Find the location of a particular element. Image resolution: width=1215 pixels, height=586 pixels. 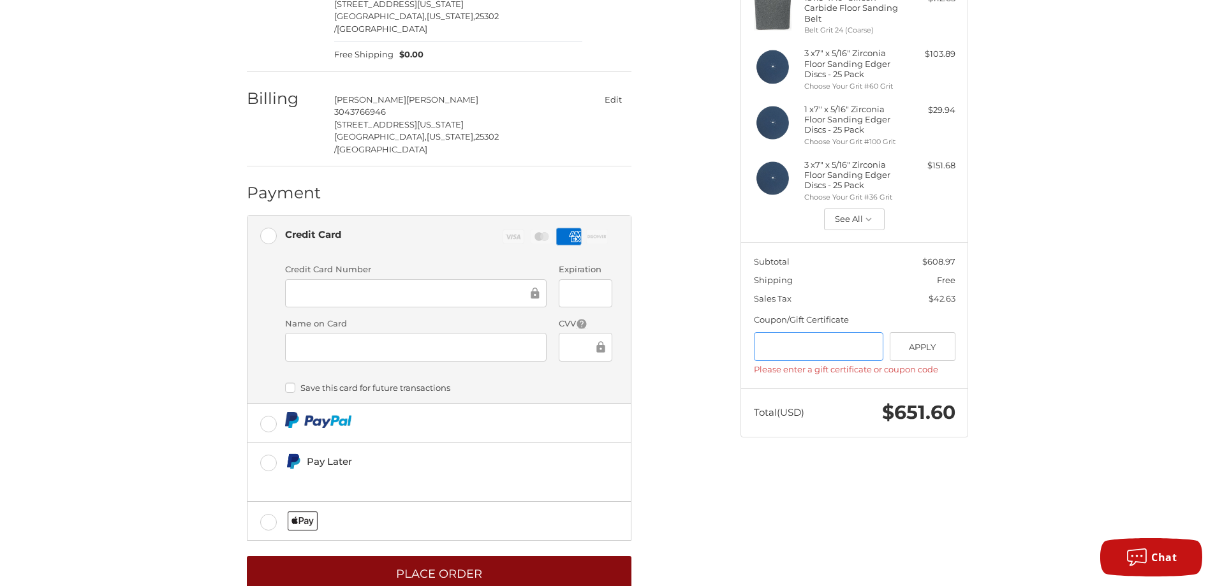

div: Coupon/Gift Certificate is located at coordinates (855, 320).